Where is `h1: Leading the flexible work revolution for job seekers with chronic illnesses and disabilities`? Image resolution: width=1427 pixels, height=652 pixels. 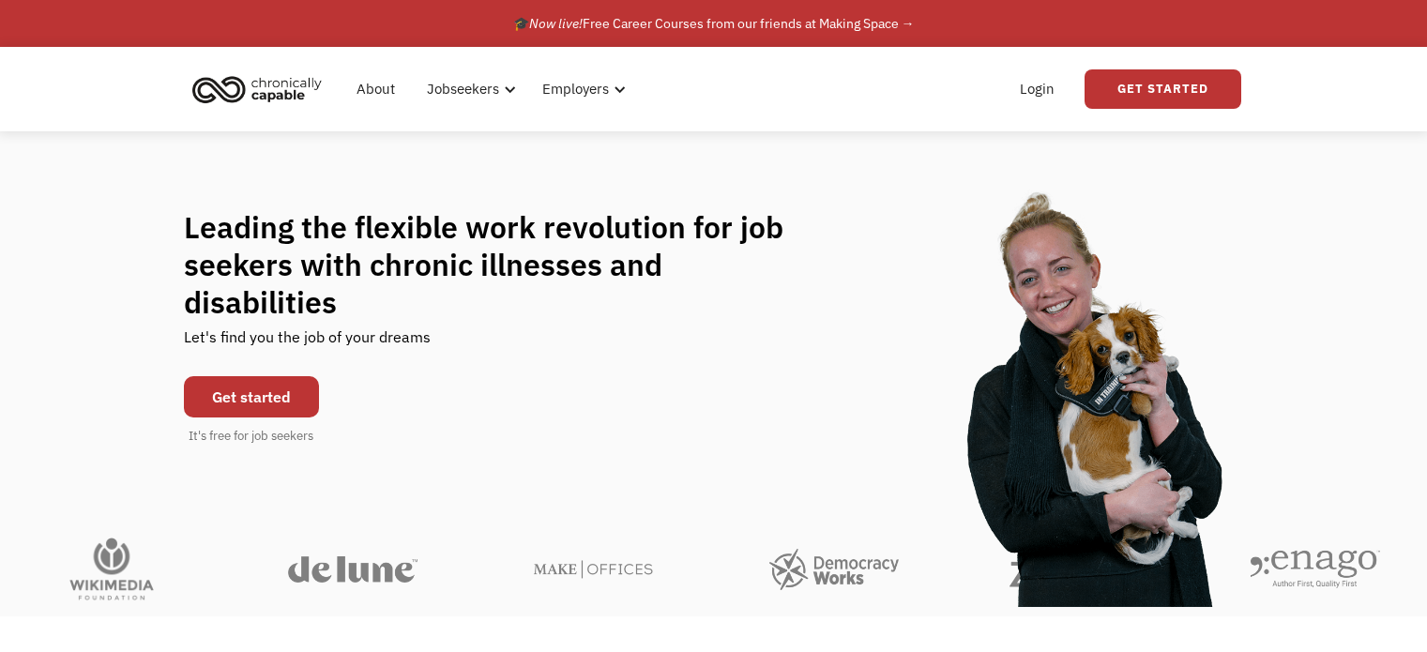
h1: Leading the flexible work revolution for job seekers with chronic illnesses and disabilities is located at coordinates (502, 265).